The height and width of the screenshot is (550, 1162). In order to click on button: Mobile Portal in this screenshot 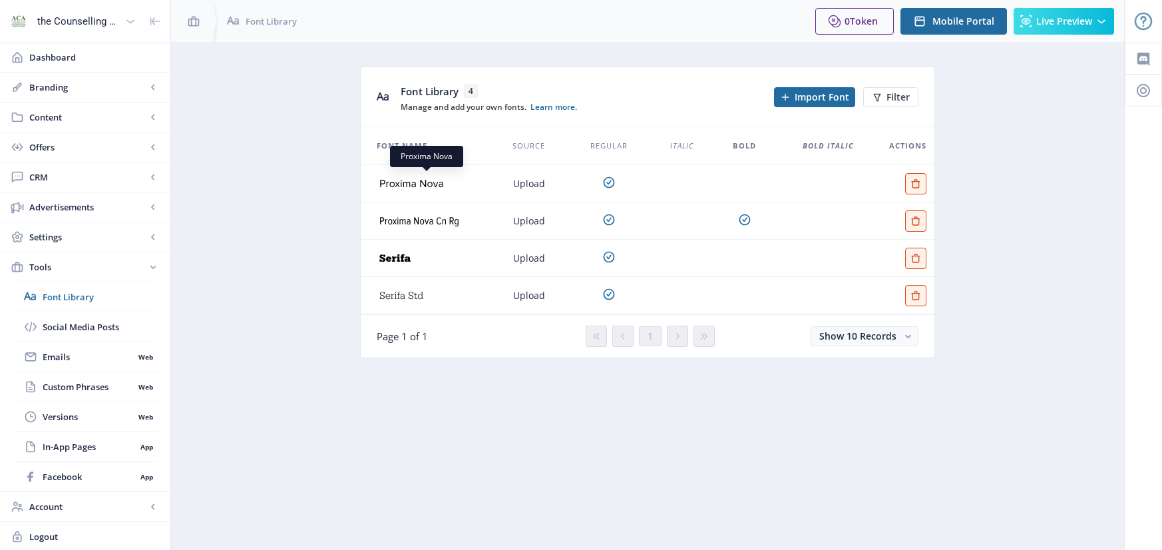, I will do `click(953, 21)`.